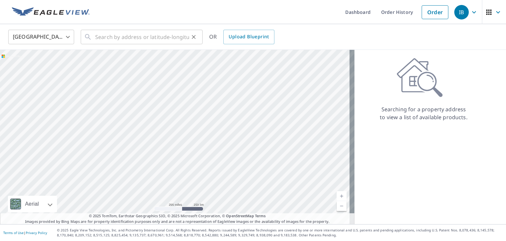 The height and width of the screenshot is (241, 506). What do you see at coordinates (280, 232) in the screenshot?
I see `p: © 2025 Eagle View Technologies, Inc. and Pictometry International Corp. All Rights Reserved. Repo...` at bounding box center [280, 232].